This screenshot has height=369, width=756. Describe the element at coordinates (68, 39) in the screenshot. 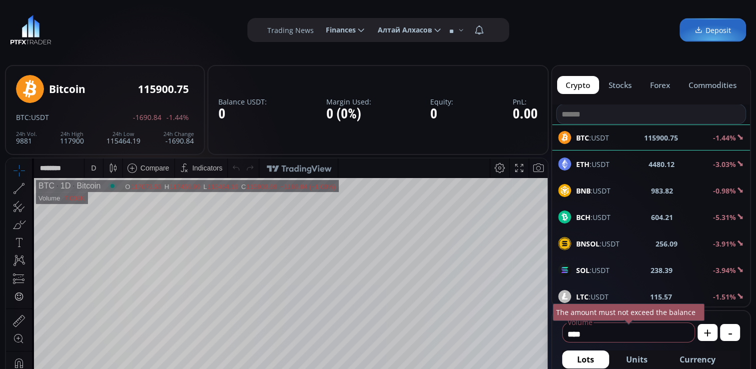

I see `div: 7.008K` at that location.